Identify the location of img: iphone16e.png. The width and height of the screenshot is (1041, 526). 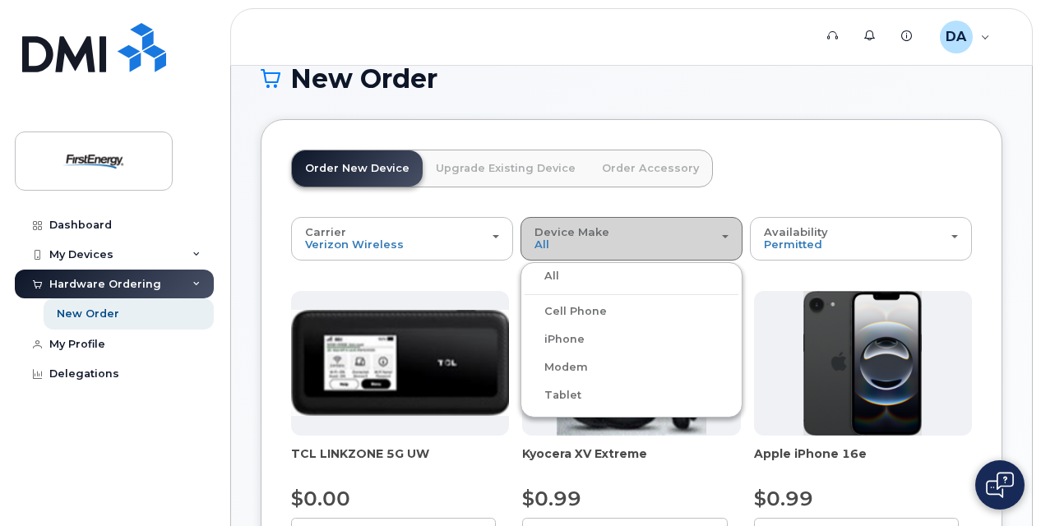
(863, 363).